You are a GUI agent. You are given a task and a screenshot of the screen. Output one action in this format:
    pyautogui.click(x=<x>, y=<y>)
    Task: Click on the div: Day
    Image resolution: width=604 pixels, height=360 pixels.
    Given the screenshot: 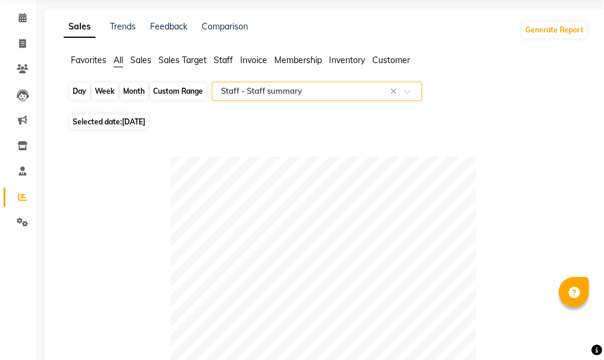 What is the action you would take?
    pyautogui.click(x=79, y=91)
    